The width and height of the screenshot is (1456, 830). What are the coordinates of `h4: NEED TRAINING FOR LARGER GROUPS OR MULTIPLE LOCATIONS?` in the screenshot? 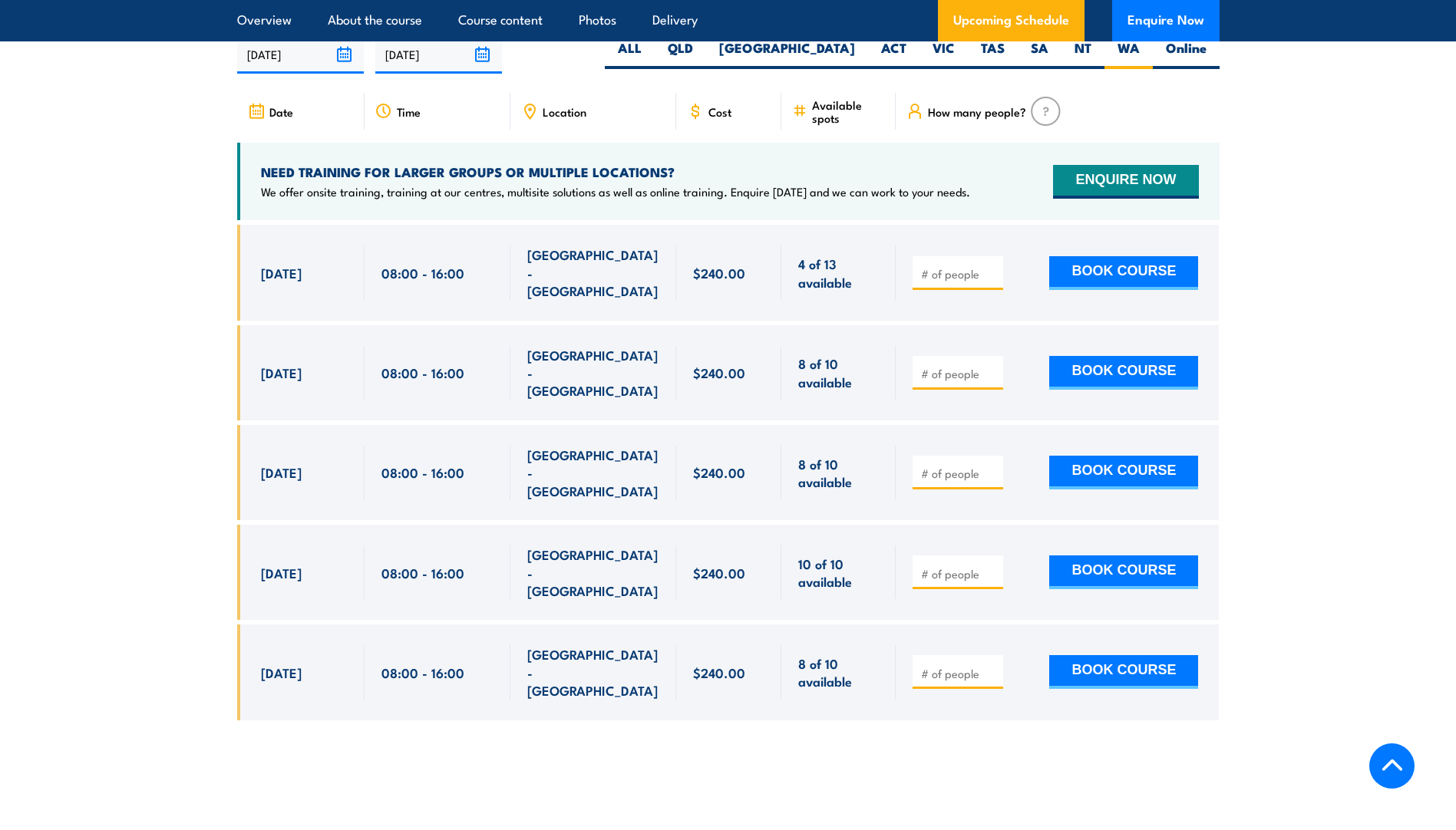 It's located at (616, 172).